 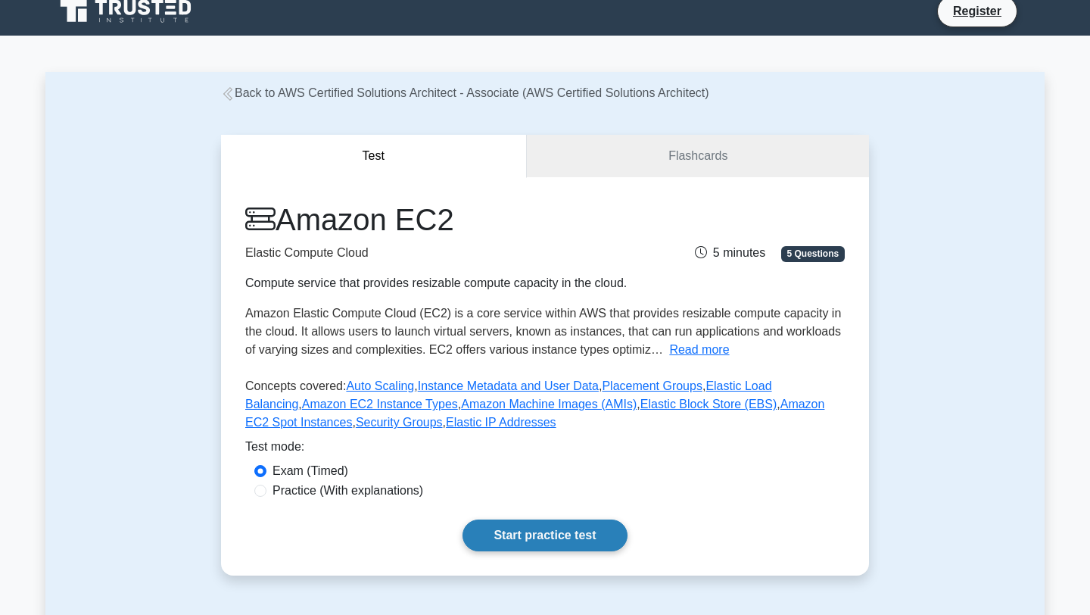 I want to click on label: Practice (With explanations), so click(x=348, y=491).